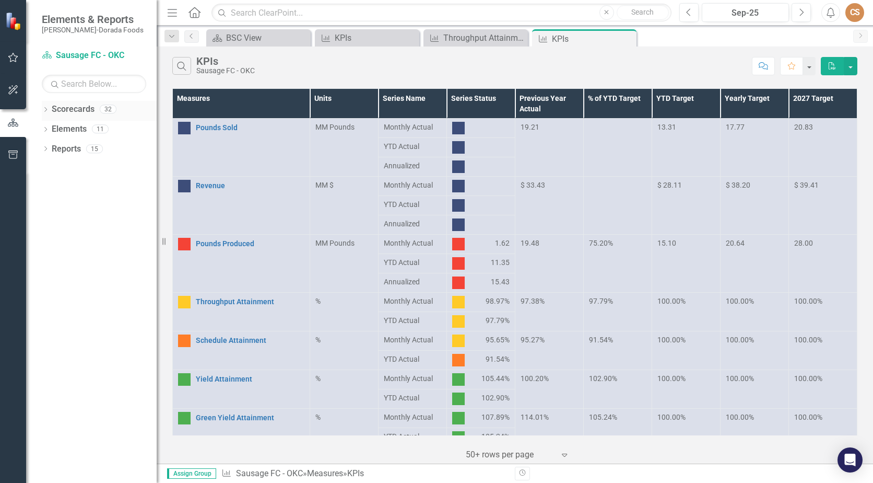 This screenshot has height=483, width=873. Describe the element at coordinates (325, 473) in the screenshot. I see `a: Measures` at that location.